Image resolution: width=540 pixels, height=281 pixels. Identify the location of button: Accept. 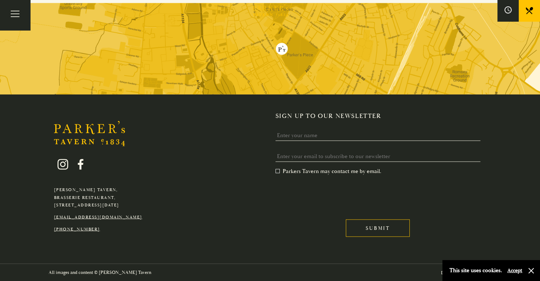
(515, 270).